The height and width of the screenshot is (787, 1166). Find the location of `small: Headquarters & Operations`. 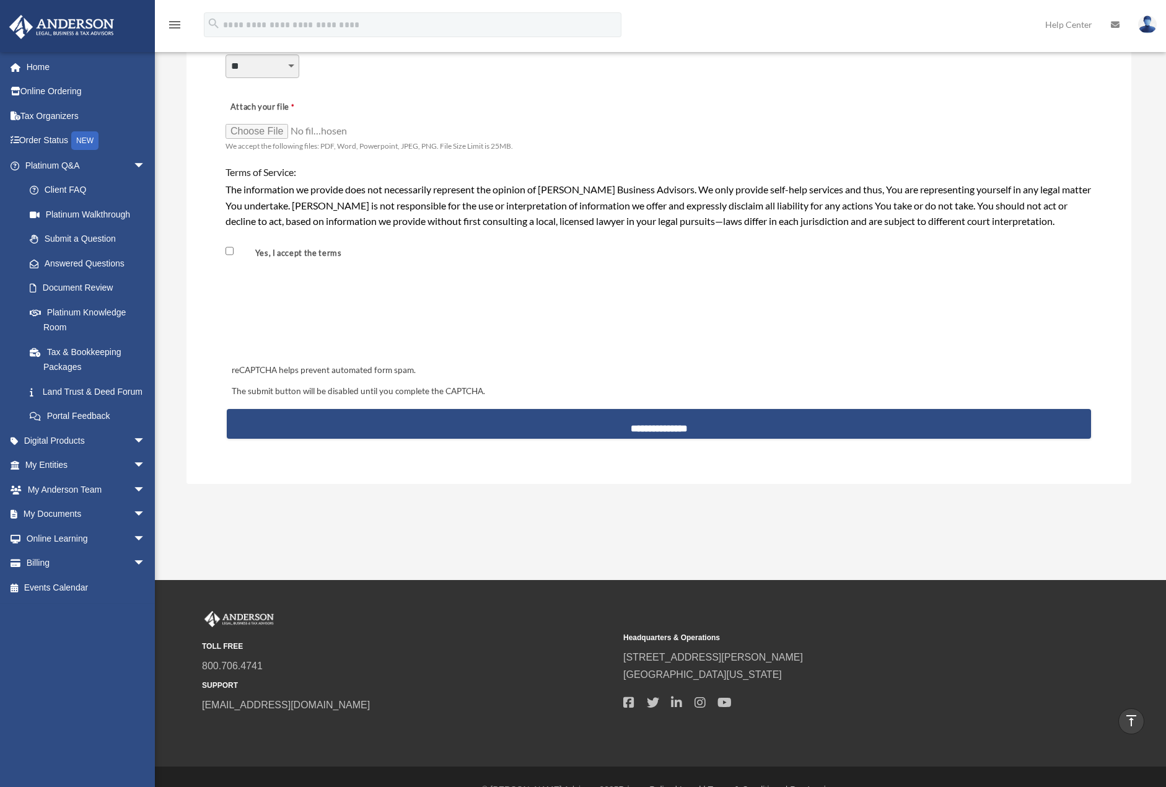

small: Headquarters & Operations is located at coordinates (830, 638).